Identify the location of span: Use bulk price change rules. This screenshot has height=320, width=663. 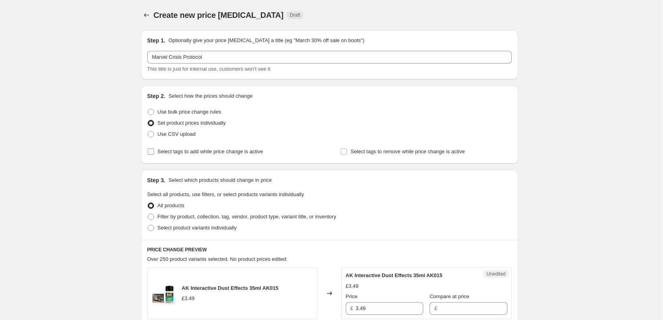
(189, 112).